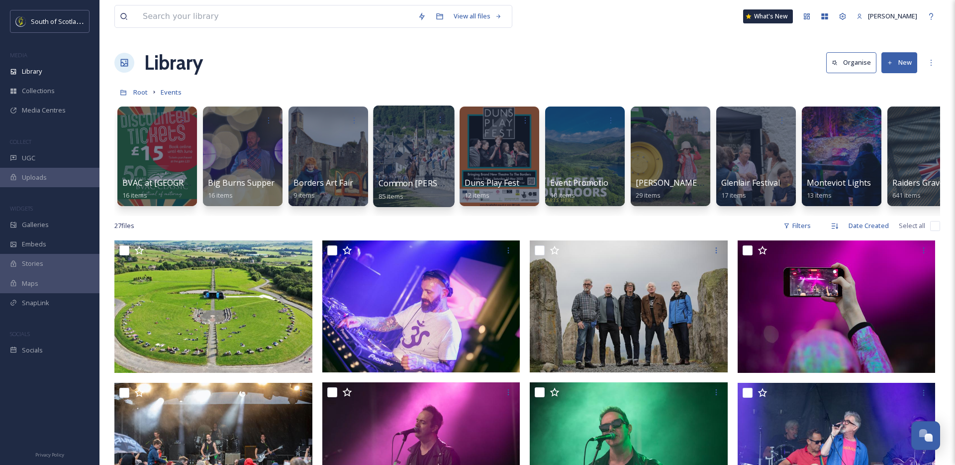 The image size is (955, 465). What do you see at coordinates (854, 62) in the screenshot?
I see `a: Organise` at bounding box center [854, 62].